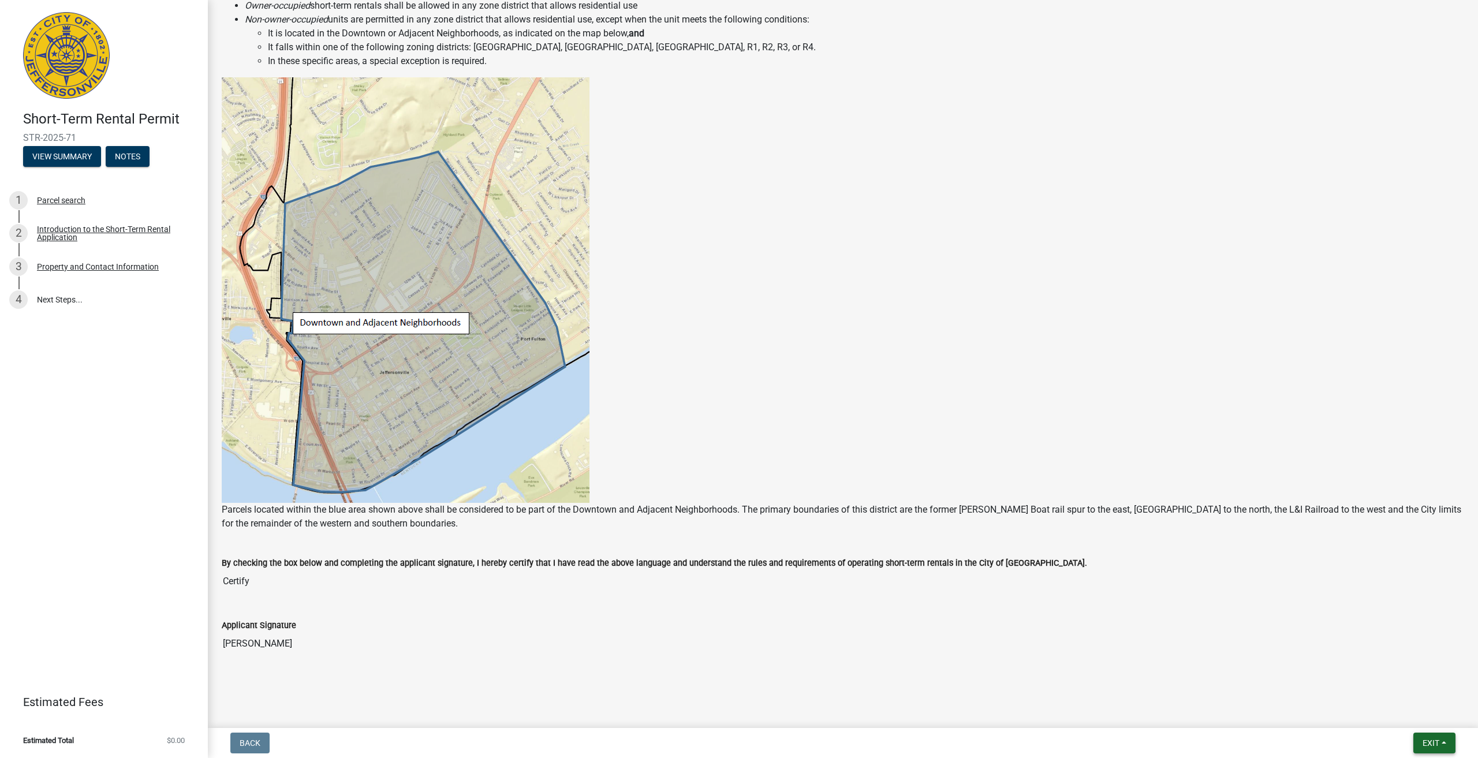  Describe the element at coordinates (128, 156) in the screenshot. I see `button: Notes` at that location.